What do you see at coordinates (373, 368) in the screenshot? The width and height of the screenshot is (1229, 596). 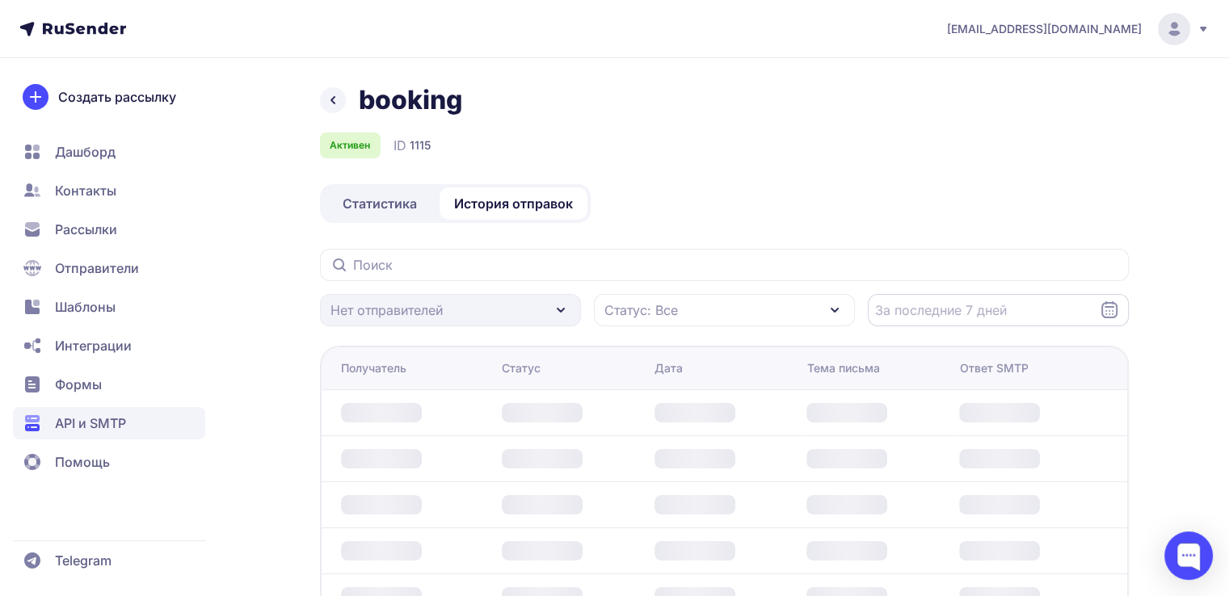 I see `div: Получатель` at bounding box center [373, 368].